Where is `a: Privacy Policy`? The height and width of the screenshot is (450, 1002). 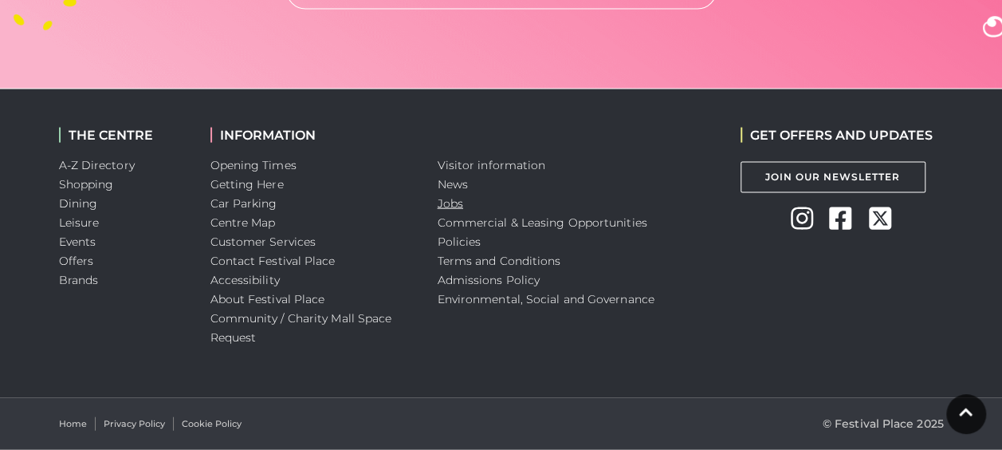 a: Privacy Policy is located at coordinates (134, 423).